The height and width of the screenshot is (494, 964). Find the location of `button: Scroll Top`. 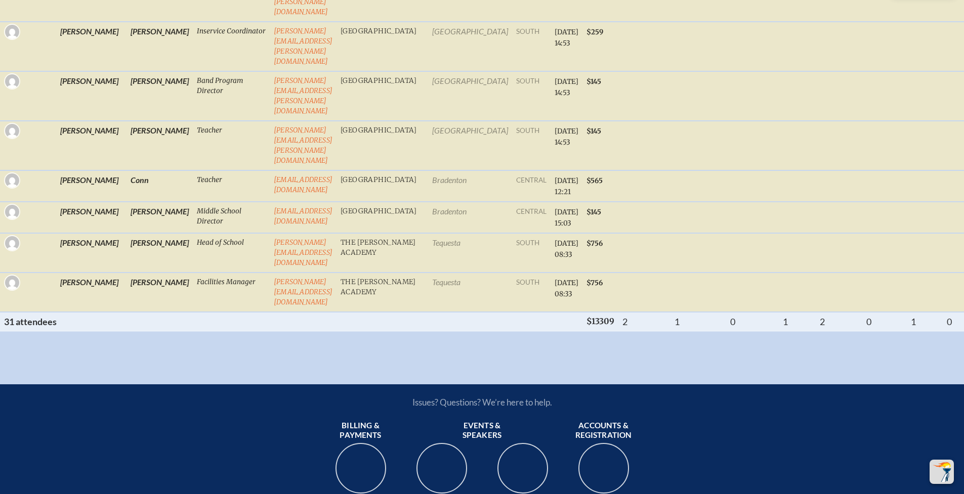

button: Scroll Top is located at coordinates (942, 472).